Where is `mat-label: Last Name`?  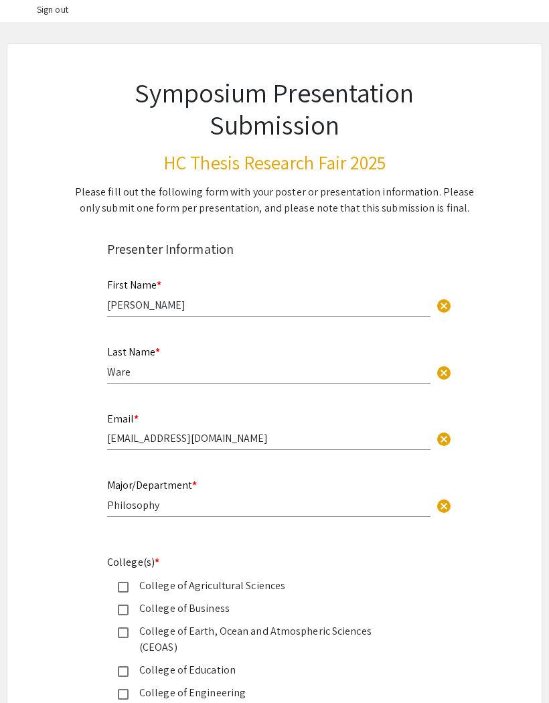 mat-label: Last Name is located at coordinates (133, 351).